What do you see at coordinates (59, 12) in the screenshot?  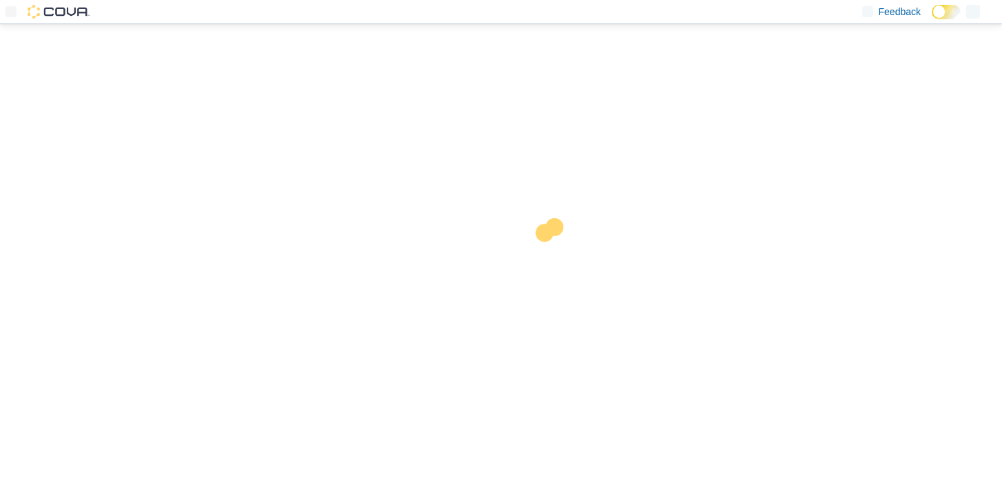 I see `img: Cova` at bounding box center [59, 12].